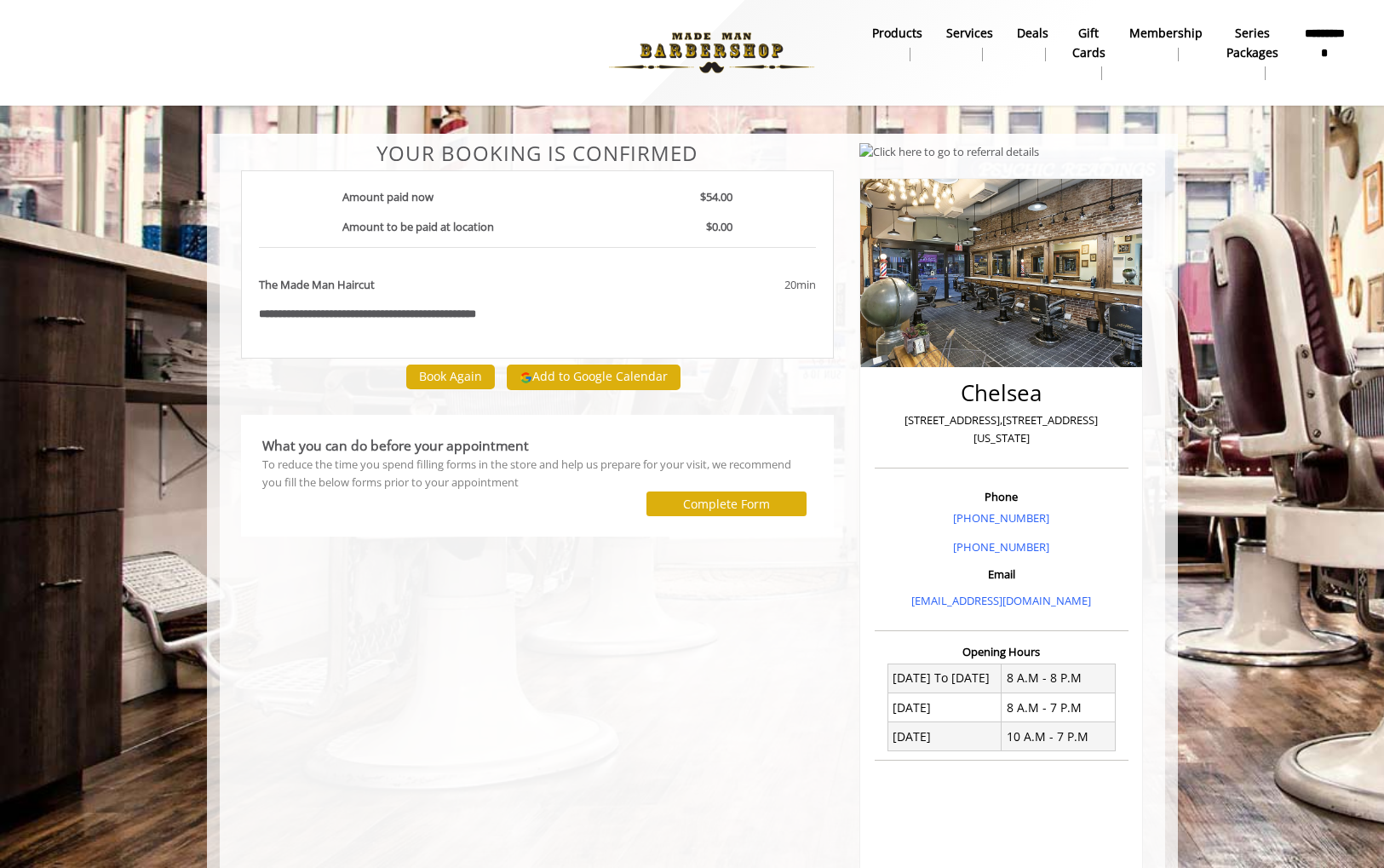  I want to click on a: Gift cardsgift cards, so click(1088, 53).